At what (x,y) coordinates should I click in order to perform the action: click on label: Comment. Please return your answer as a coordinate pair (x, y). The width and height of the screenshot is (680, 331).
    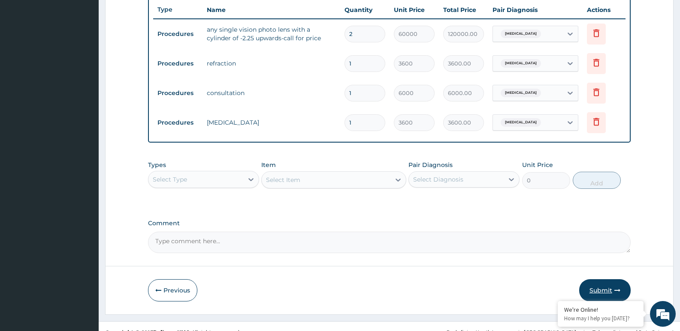
    Looking at the image, I should click on (389, 223).